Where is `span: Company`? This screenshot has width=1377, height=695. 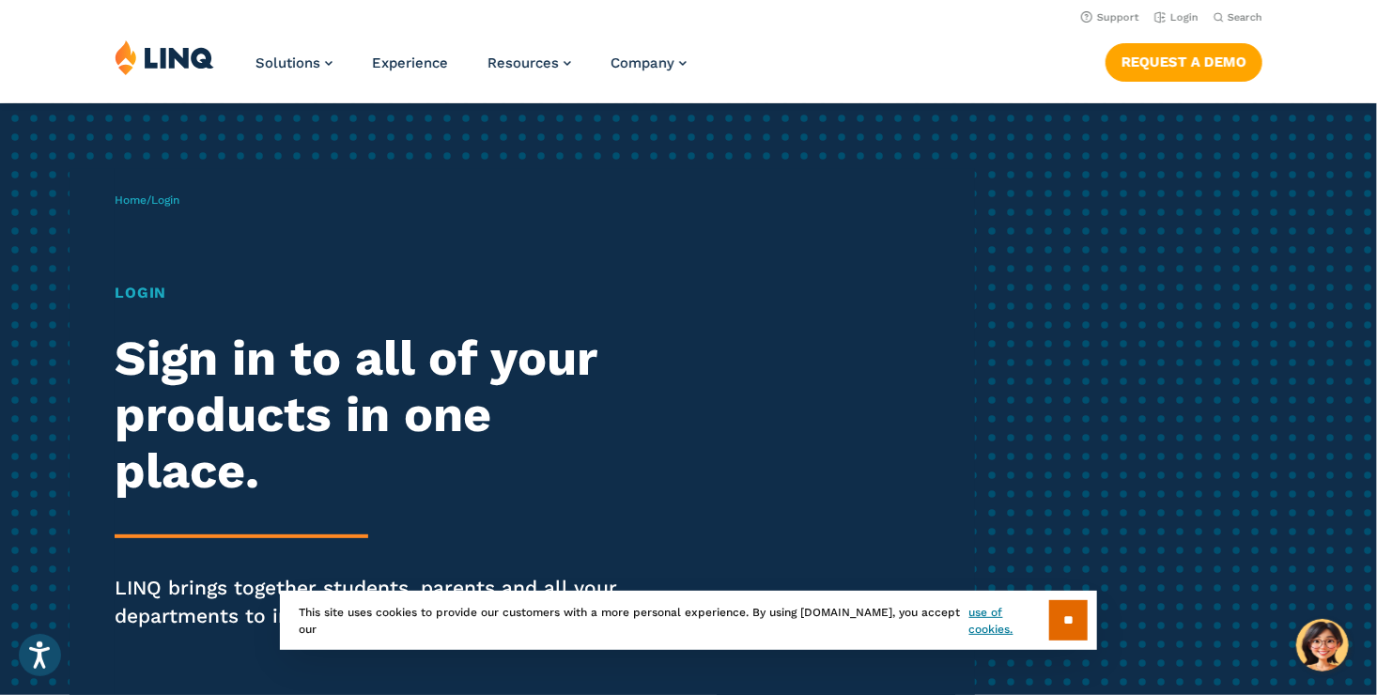 span: Company is located at coordinates (643, 63).